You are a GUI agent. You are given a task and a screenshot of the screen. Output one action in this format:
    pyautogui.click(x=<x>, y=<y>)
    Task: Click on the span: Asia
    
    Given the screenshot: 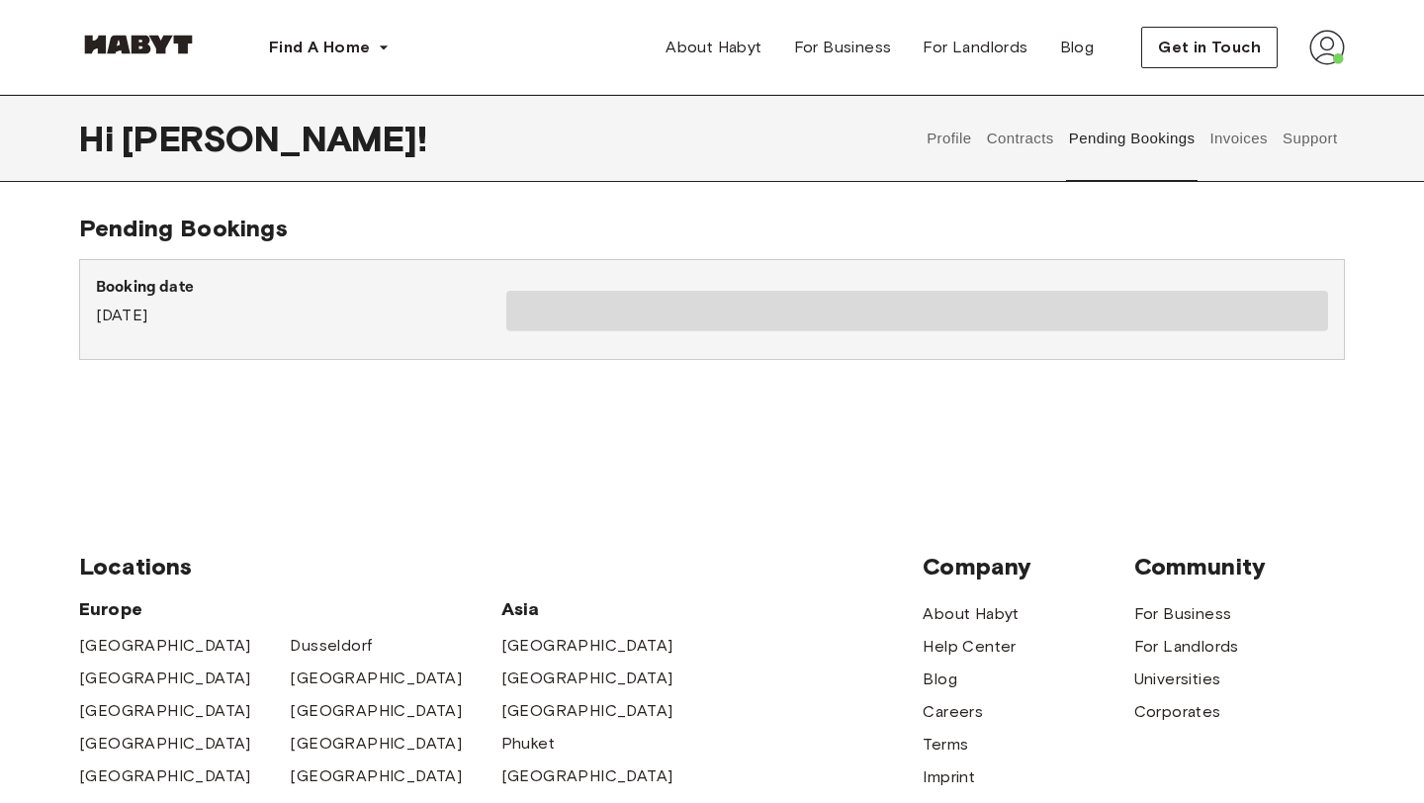 What is the action you would take?
    pyautogui.click(x=606, y=609)
    